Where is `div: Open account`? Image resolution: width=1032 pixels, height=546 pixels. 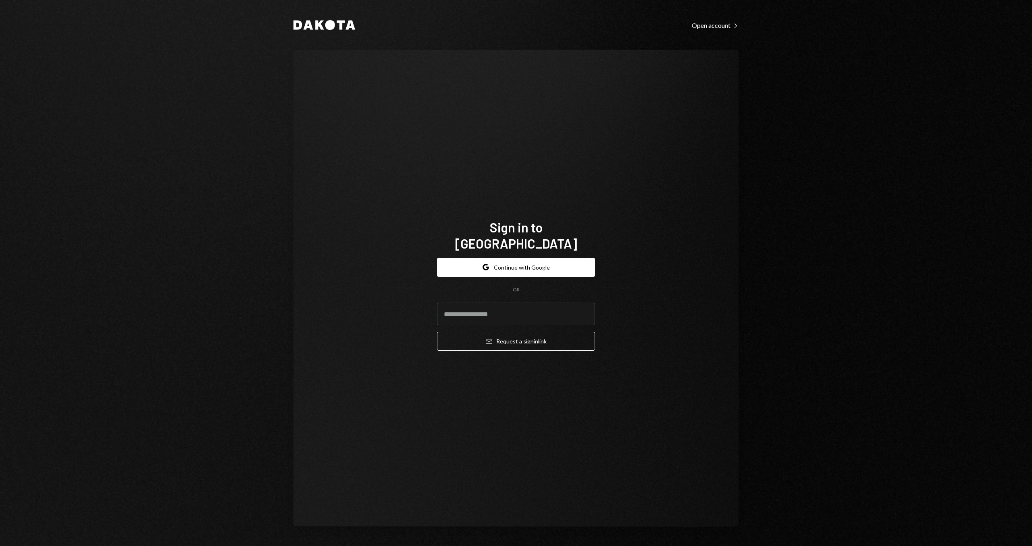
div: Open account is located at coordinates (715, 25).